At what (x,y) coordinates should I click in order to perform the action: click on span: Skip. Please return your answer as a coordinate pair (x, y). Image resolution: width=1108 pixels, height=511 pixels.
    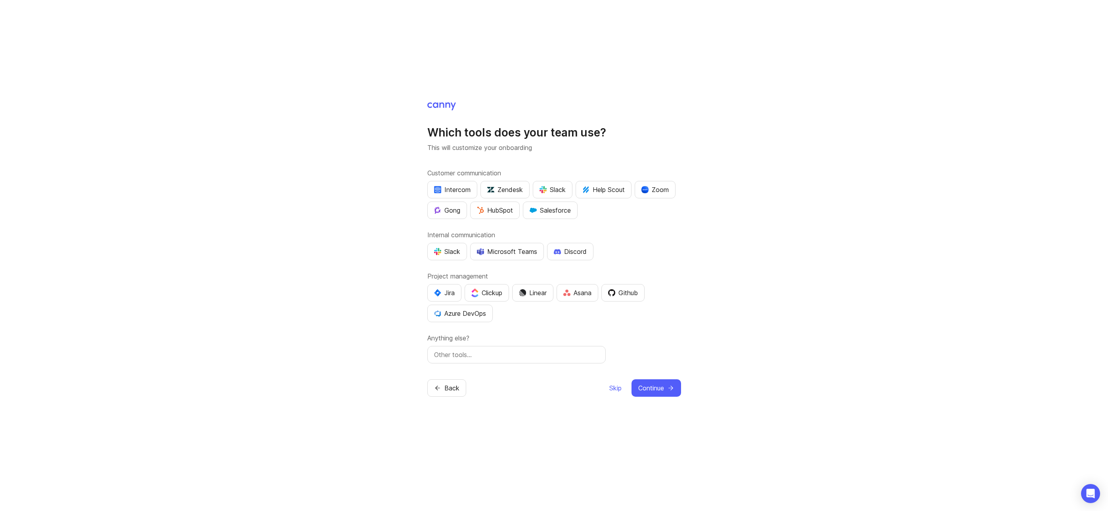
    Looking at the image, I should click on (615, 388).